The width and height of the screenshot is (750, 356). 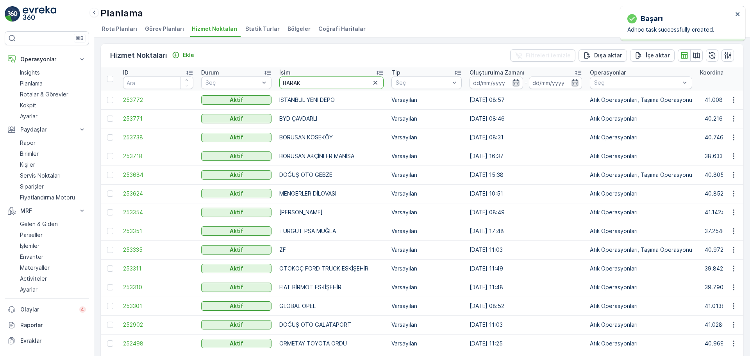 What do you see at coordinates (608, 55) in the screenshot?
I see `p: Dışa aktar` at bounding box center [608, 55].